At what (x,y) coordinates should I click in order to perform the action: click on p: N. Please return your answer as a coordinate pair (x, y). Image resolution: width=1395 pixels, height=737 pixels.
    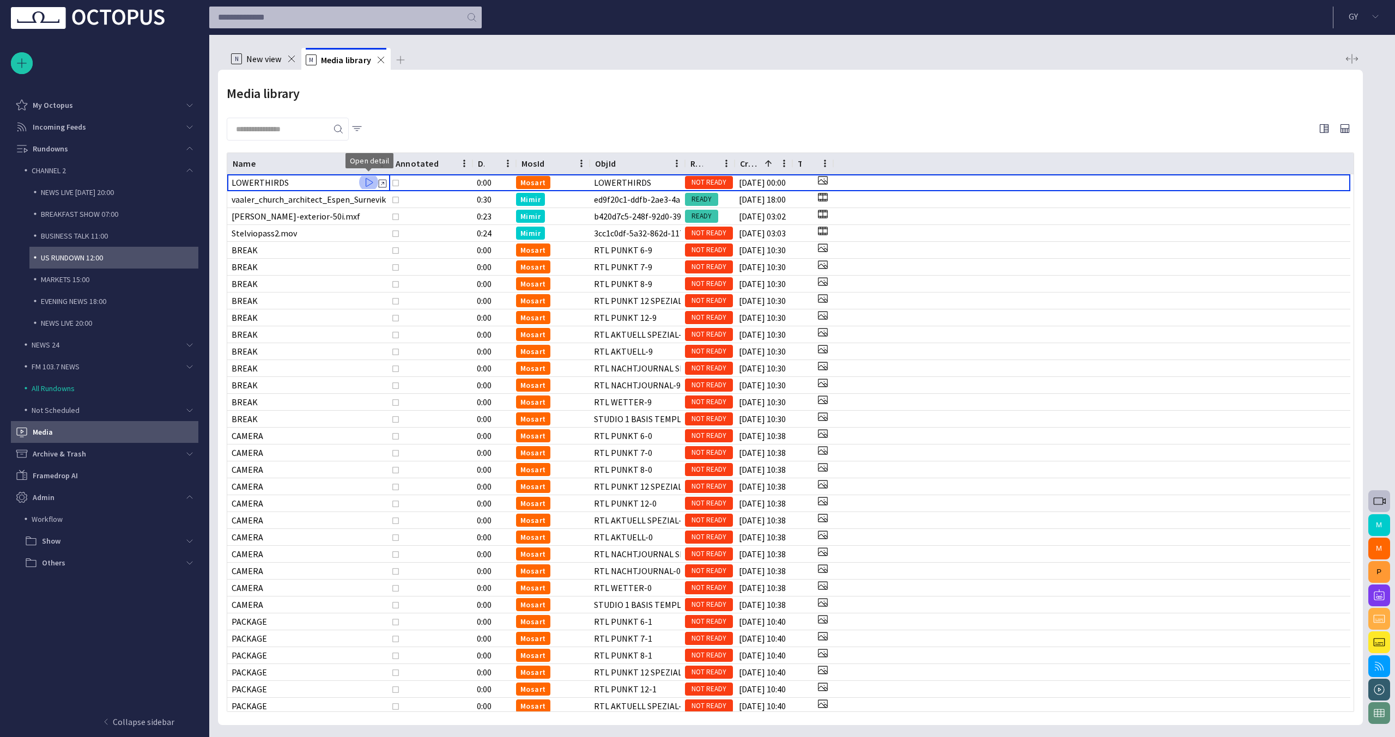
    Looking at the image, I should click on (237, 59).